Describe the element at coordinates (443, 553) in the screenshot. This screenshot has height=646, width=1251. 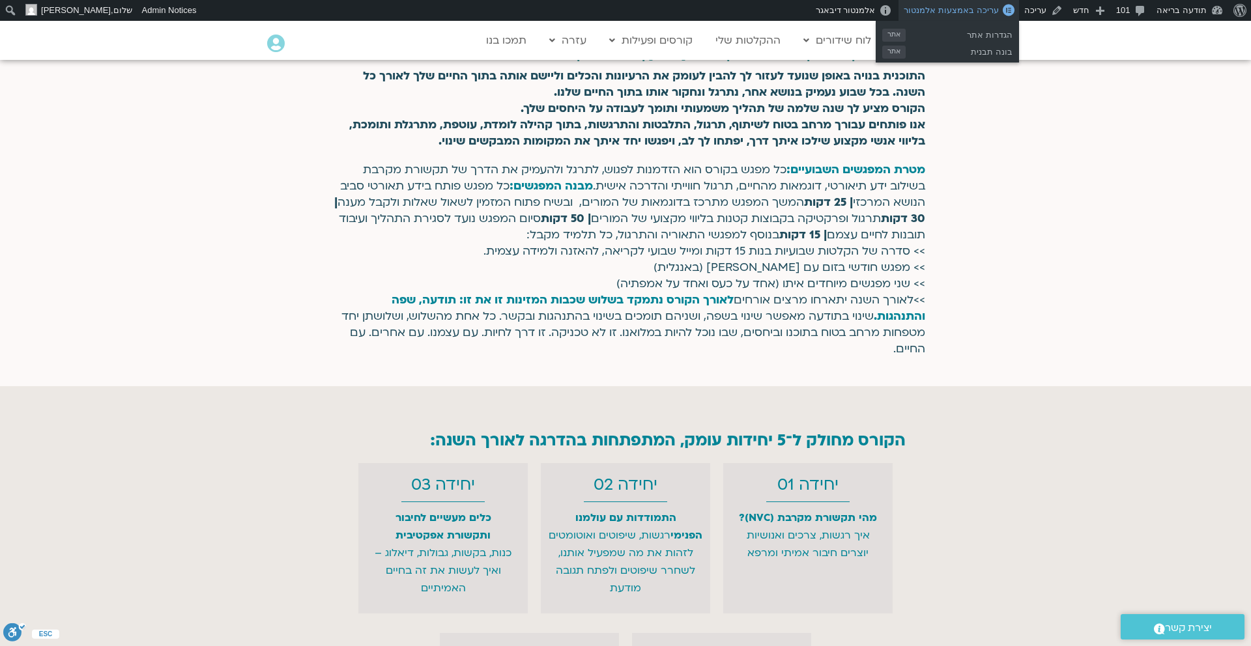
I see `p: כנות, בקשות, גבולות, דיאלוג – ואיך לעשות את זה בחיים האמיתיים` at that location.